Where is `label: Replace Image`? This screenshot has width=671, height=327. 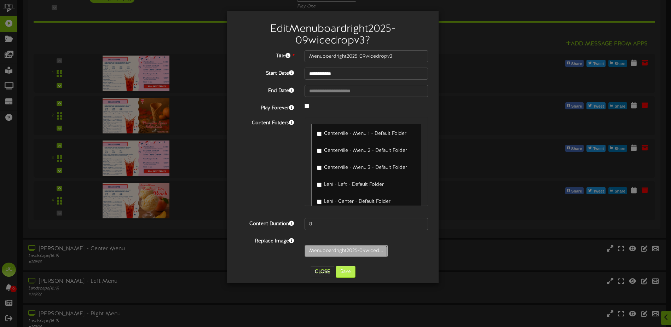 label: Replace Image is located at coordinates (266, 240).